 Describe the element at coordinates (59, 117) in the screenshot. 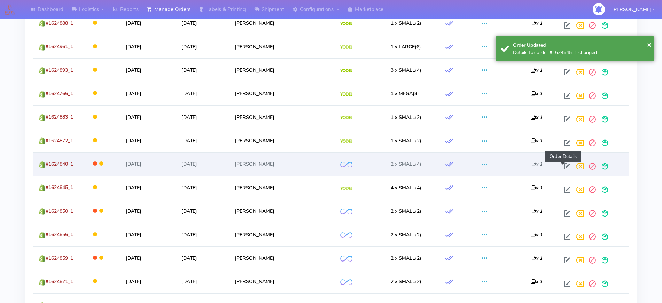

I see `span: #1624883_1` at that location.